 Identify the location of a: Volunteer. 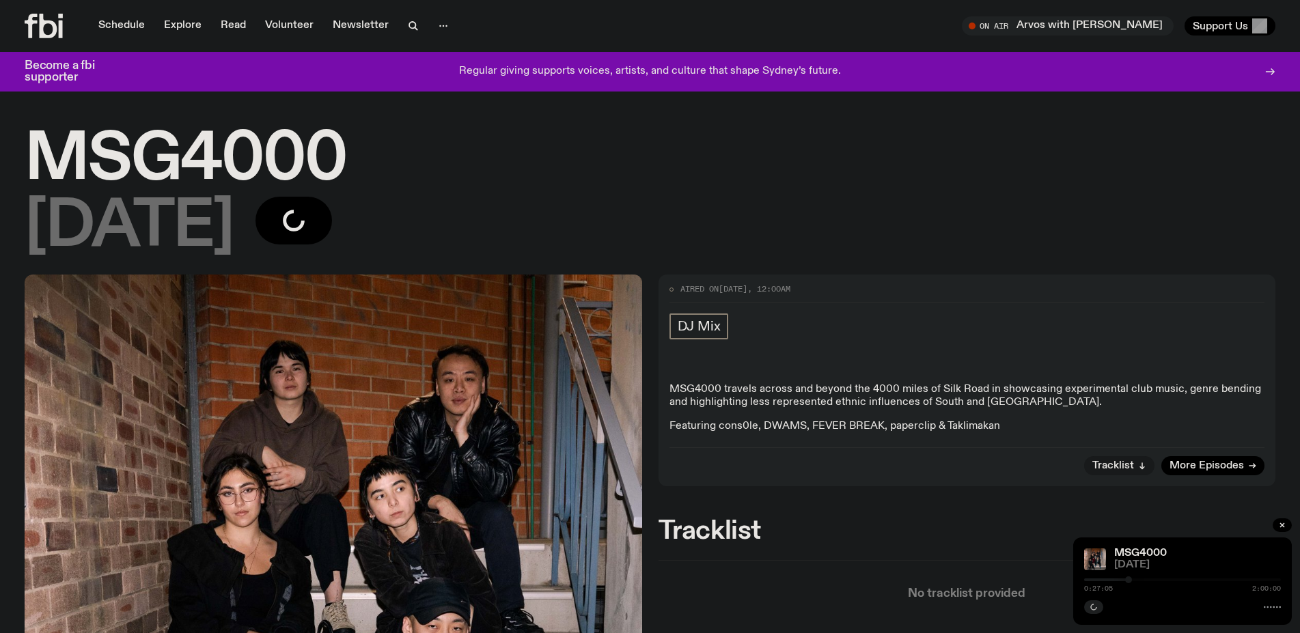
(289, 26).